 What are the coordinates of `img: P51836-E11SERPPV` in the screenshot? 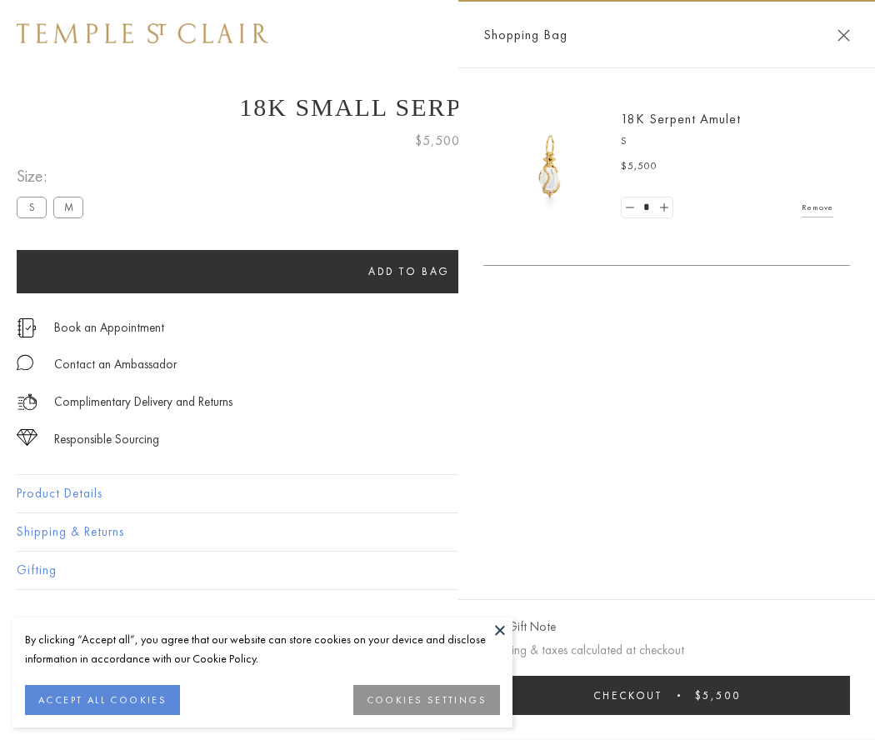 It's located at (550, 167).